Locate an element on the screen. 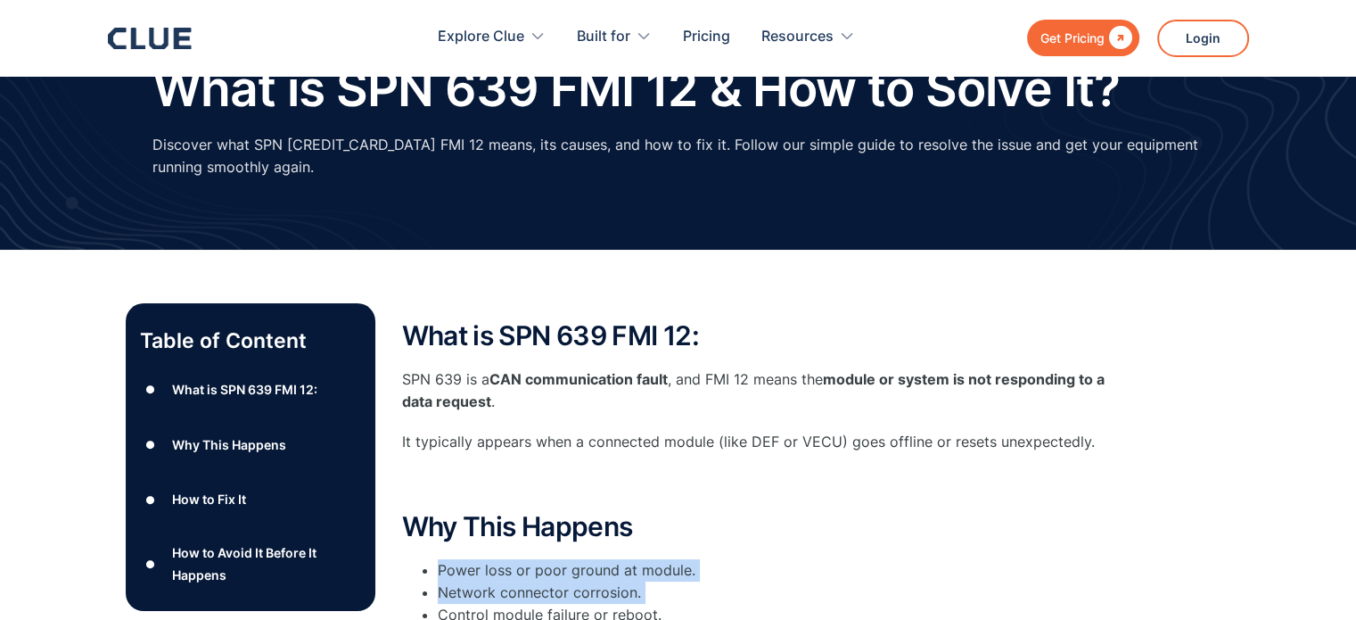 The height and width of the screenshot is (620, 1356). p: SPN 639 is a , and FMI 12 means the . is located at coordinates (759, 390).